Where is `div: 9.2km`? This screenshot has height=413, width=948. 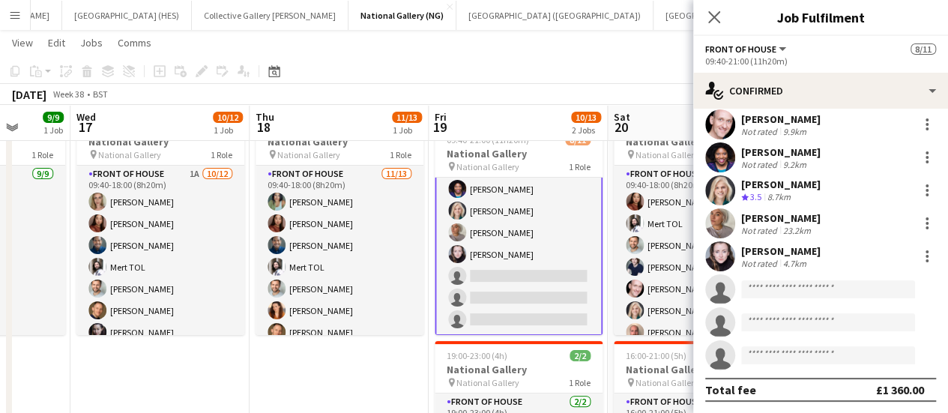 div: 9.2km is located at coordinates (795, 164).